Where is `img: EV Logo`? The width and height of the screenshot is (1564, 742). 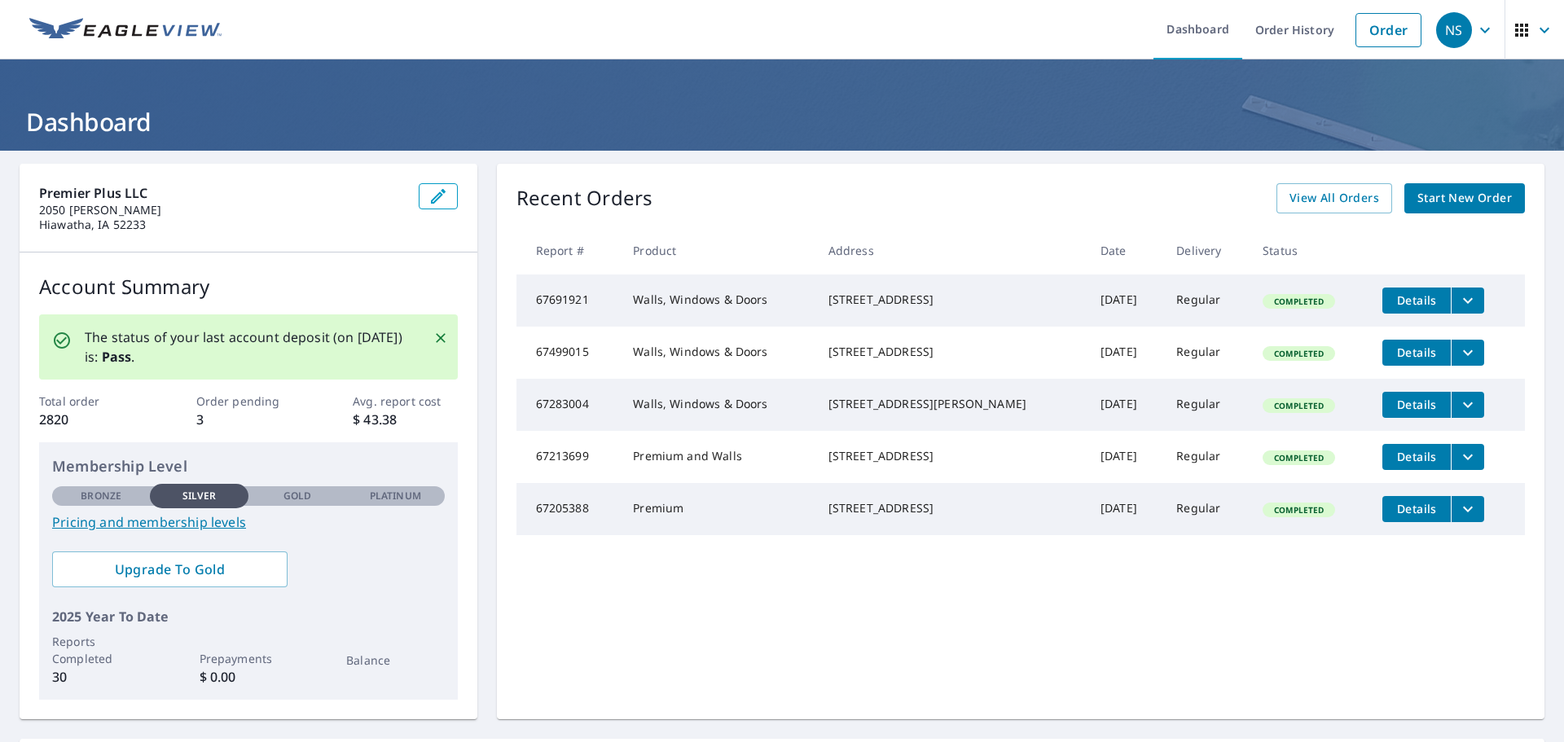
img: EV Logo is located at coordinates (125, 30).